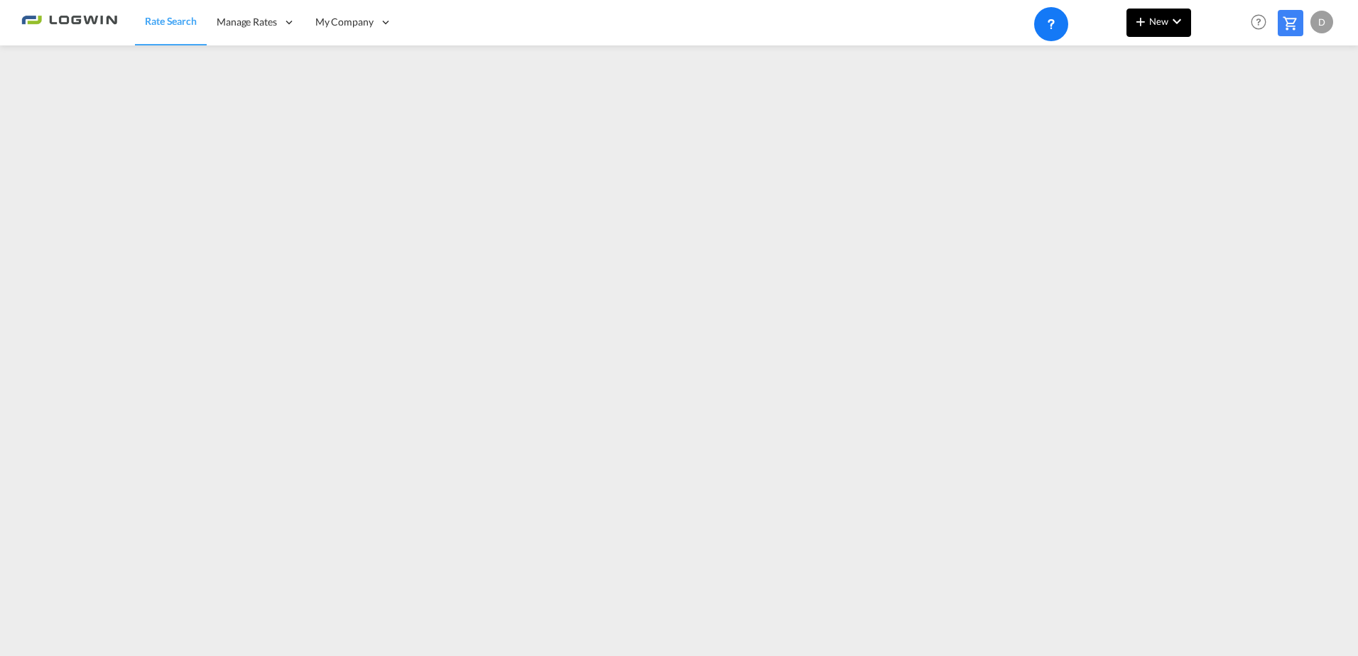  I want to click on md-icon: icon-plus 400-fg, so click(1141, 21).